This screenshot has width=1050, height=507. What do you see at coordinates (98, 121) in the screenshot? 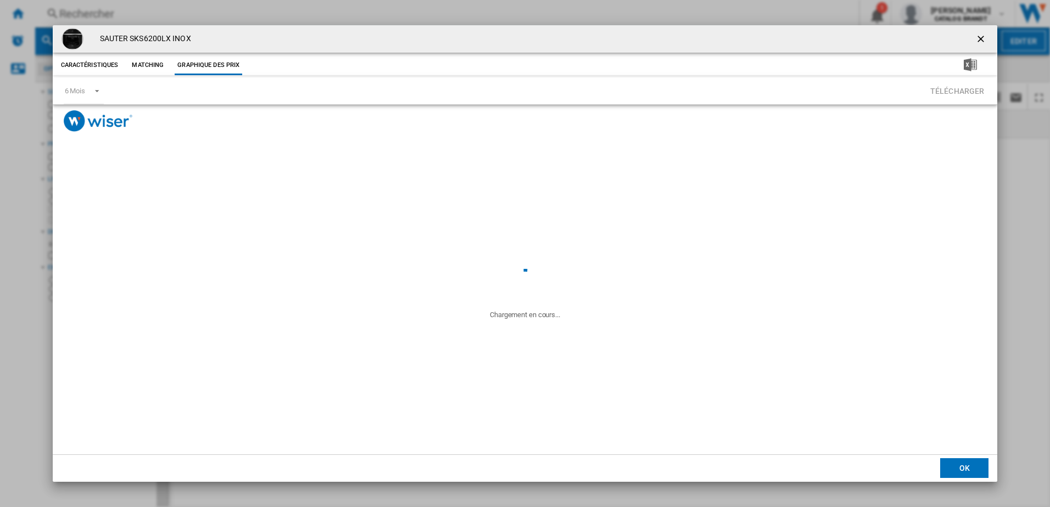
I see `img: logo_wiser_300x94.png` at bounding box center [98, 121].